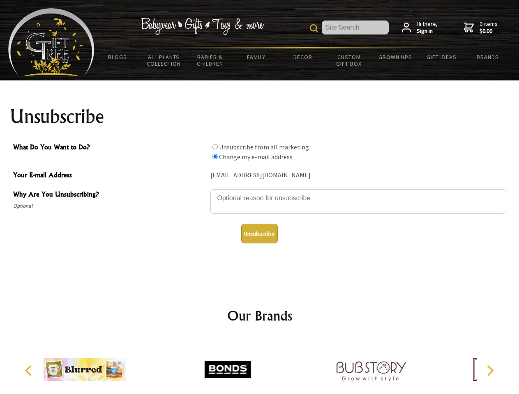  Describe the element at coordinates (355, 28) in the screenshot. I see `input: Site Search` at that location.